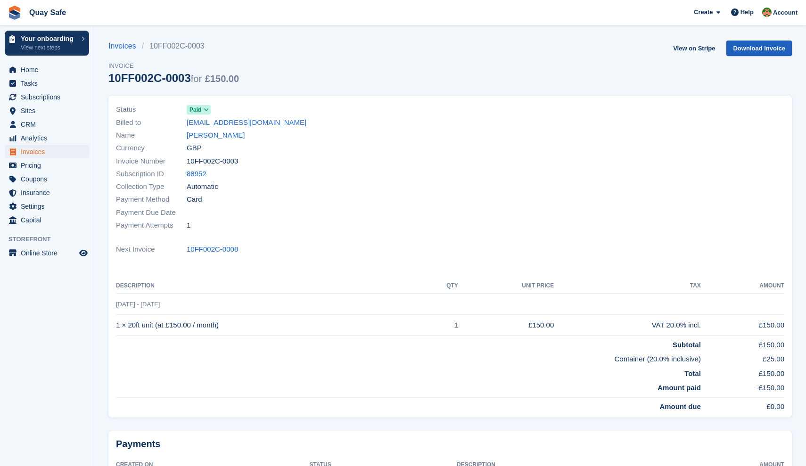  Describe the element at coordinates (627, 325) in the screenshot. I see `div: VAT 20.0% incl.` at that location.